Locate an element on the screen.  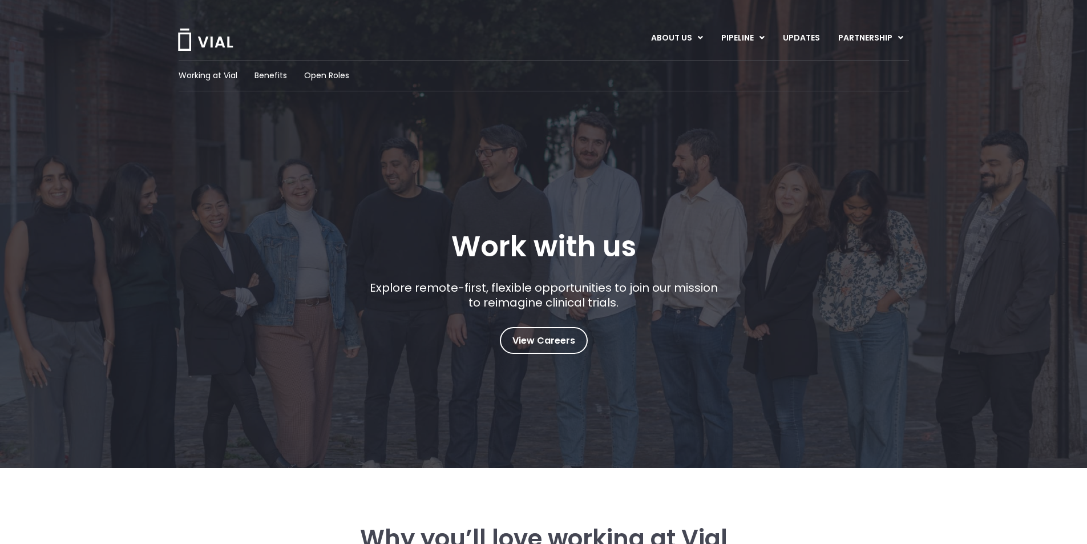
a: PIPELINEMenu Toggle is located at coordinates (743, 38).